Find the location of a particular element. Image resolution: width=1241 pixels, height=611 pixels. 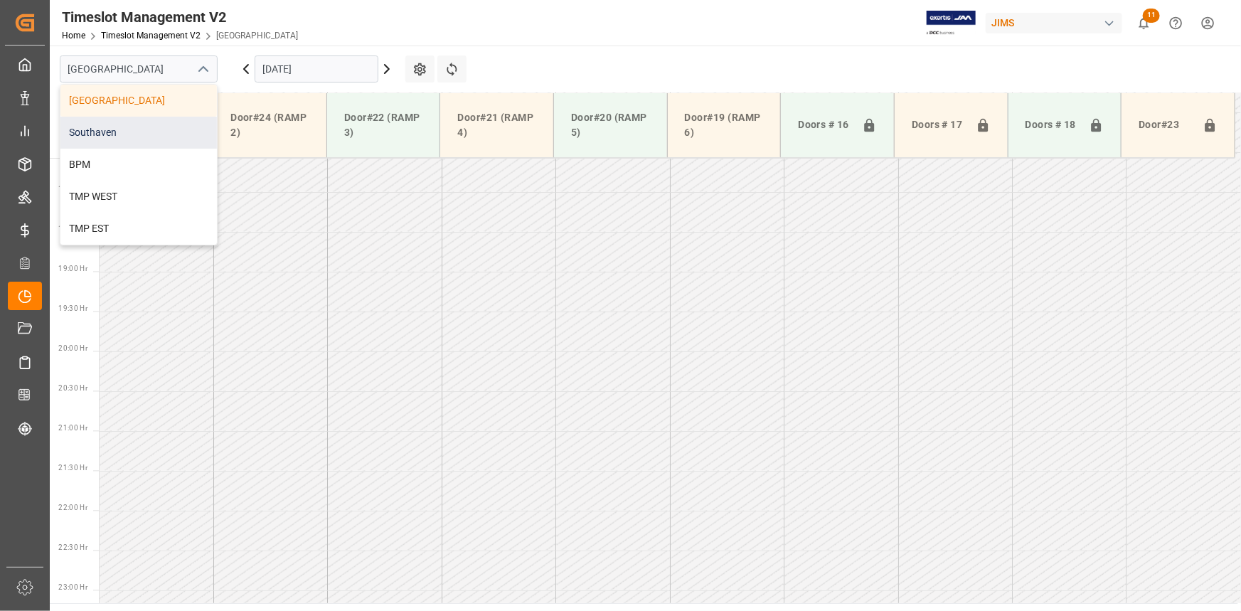

span: 19:00 Hr is located at coordinates (73, 269).